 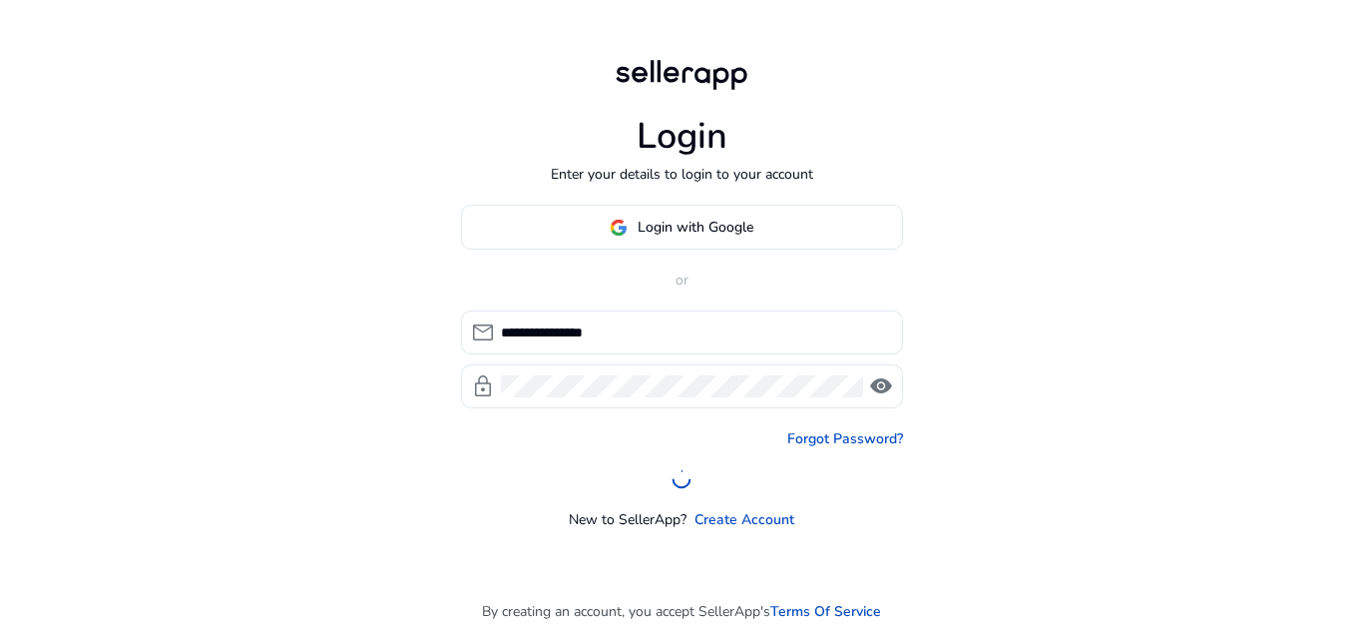 What do you see at coordinates (881, 386) in the screenshot?
I see `span: visibility` at bounding box center [881, 386].